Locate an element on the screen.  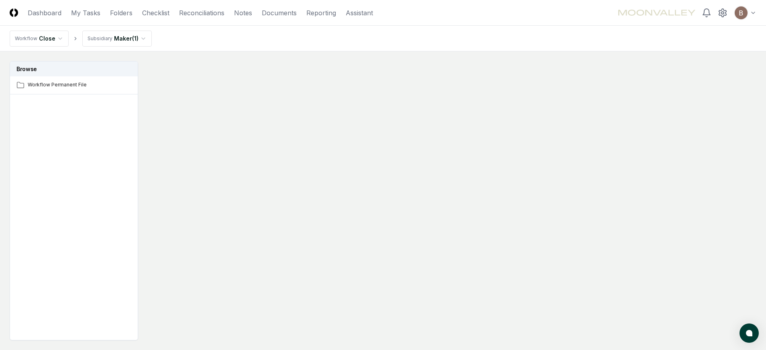
a: Notes is located at coordinates (243, 13).